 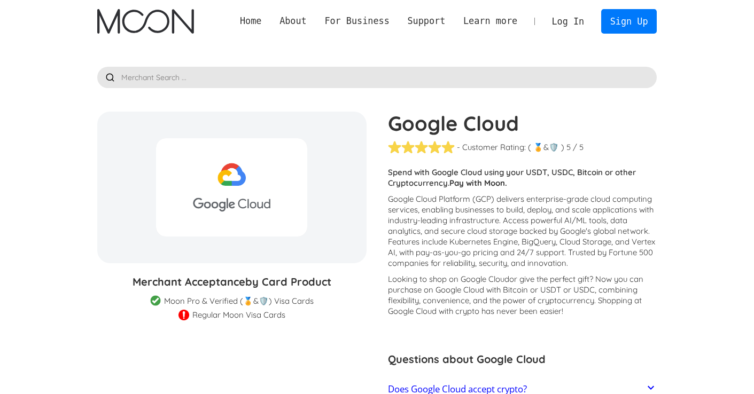 What do you see at coordinates (377, 77) in the screenshot?
I see `input: Merchant Search ...` at bounding box center [377, 77].